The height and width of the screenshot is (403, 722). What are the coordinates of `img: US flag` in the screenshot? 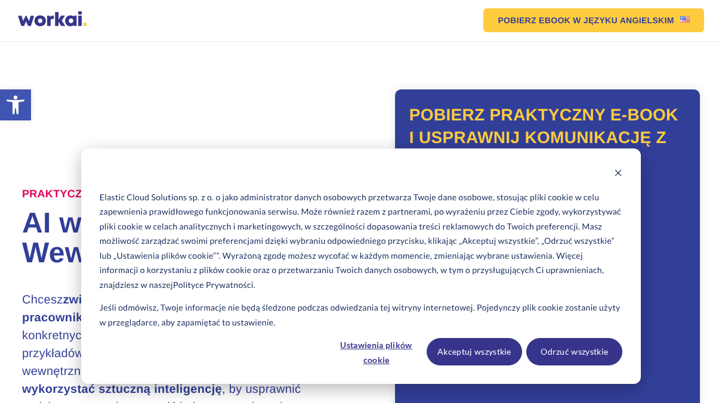 It's located at (685, 19).